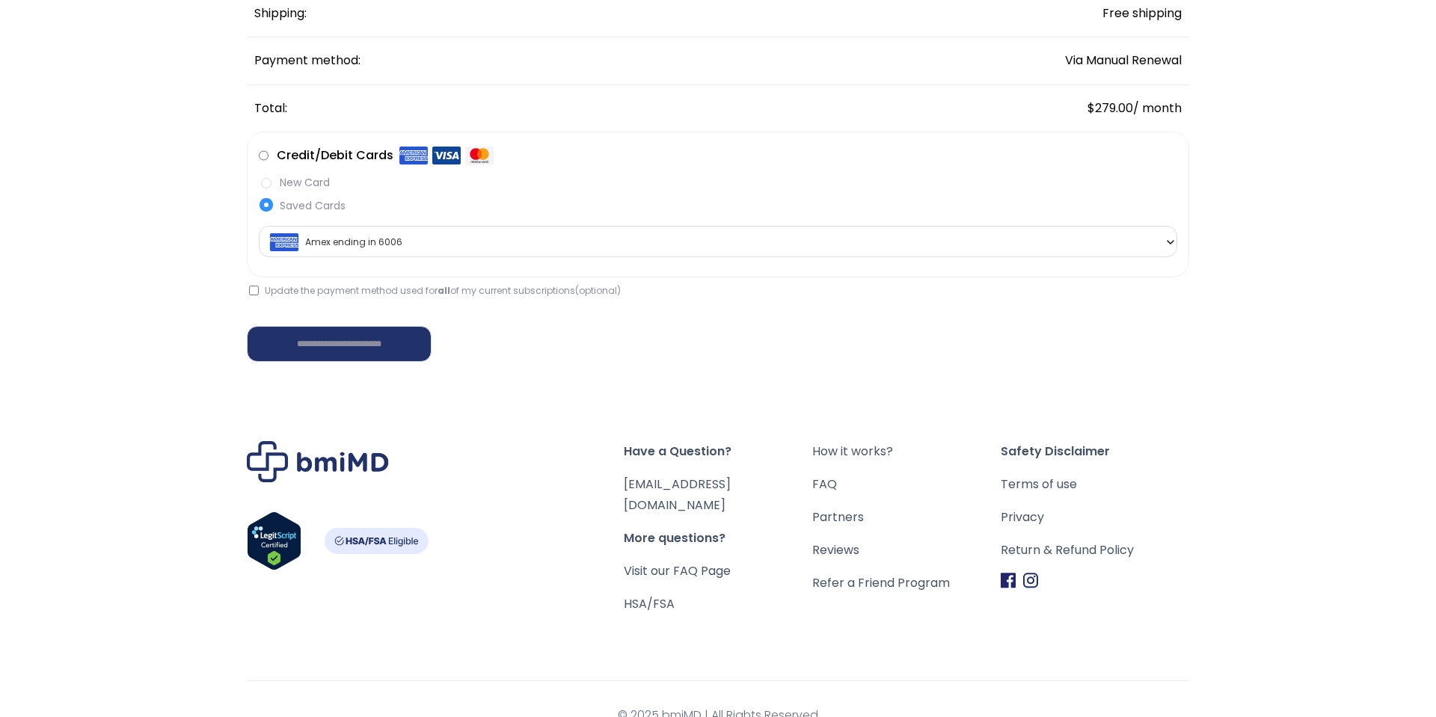 Image resolution: width=1436 pixels, height=717 pixels. Describe the element at coordinates (1009, 581) in the screenshot. I see `img: Facebook` at that location.